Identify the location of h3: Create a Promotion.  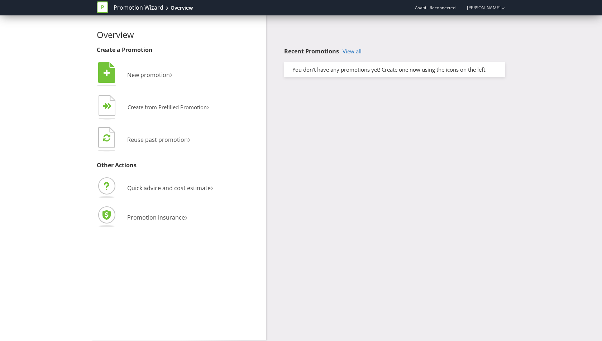
(179, 50).